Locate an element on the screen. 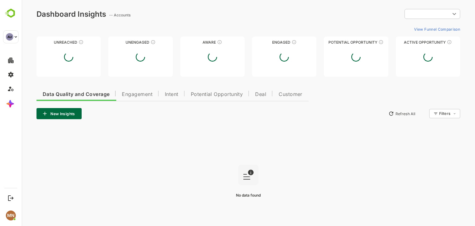  div: These accounts are MQAs and can be passed on to Inside Sales is located at coordinates (359, 42).